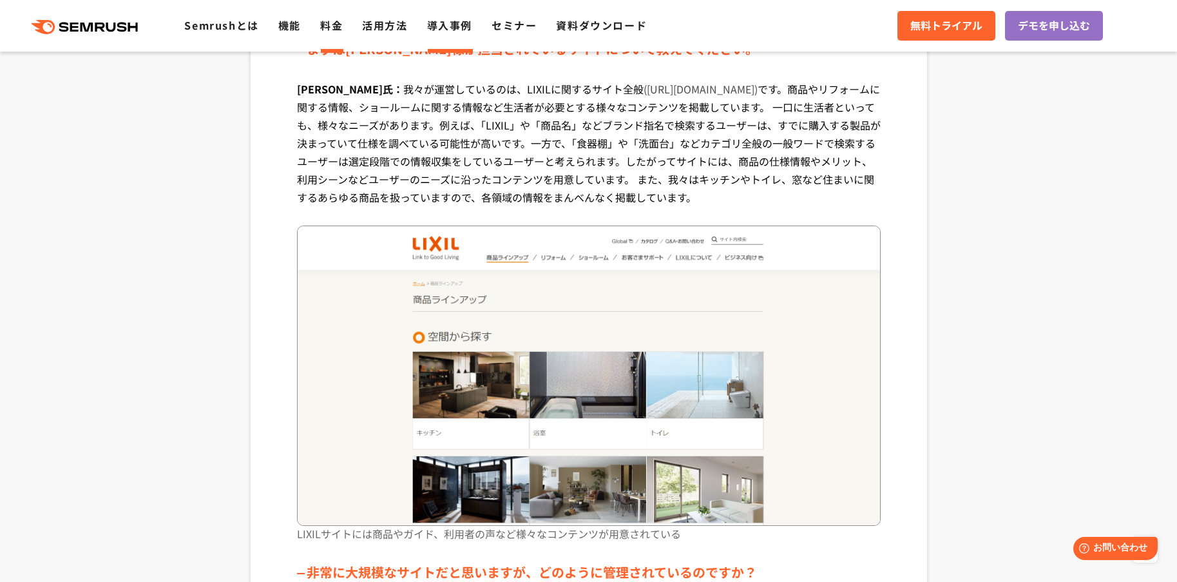  Describe the element at coordinates (289, 25) in the screenshot. I see `a: 機能` at that location.